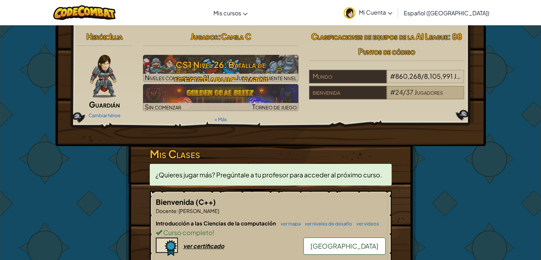 The height and width of the screenshot is (260, 541). Describe the element at coordinates (221, 68) in the screenshot. I see `a: Juega al siguiente nivel` at that location.